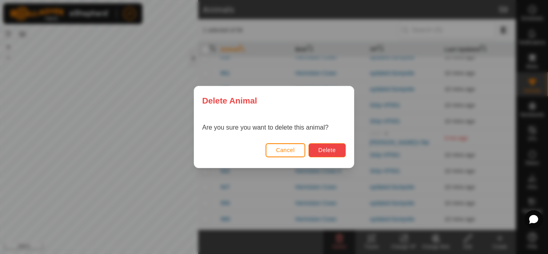 The height and width of the screenshot is (254, 548). Describe the element at coordinates (265, 127) in the screenshot. I see `label: Are you sure you want to delete this animal?` at that location.